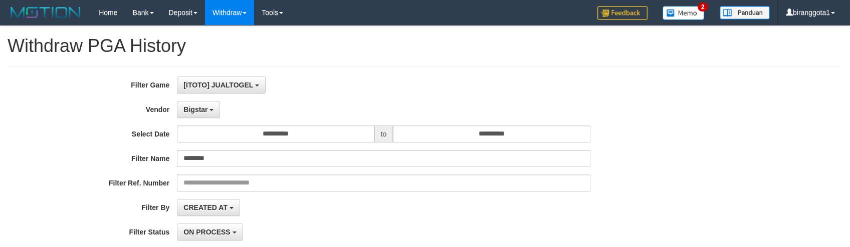 The height and width of the screenshot is (247, 850). I want to click on span: to, so click(384, 134).